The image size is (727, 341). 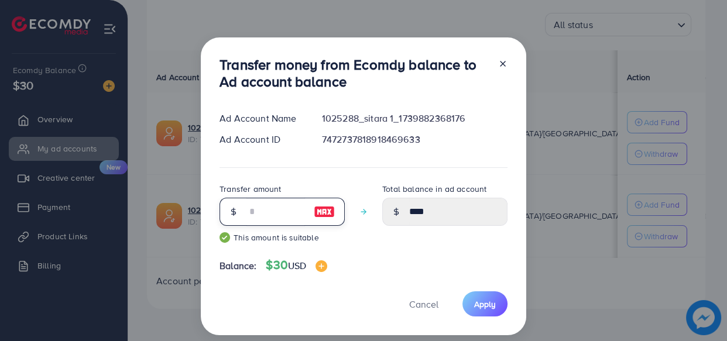 What do you see at coordinates (354, 73) in the screenshot?
I see `h3: Transfer money from Ecomdy balance to Ad account balance` at bounding box center [354, 73].